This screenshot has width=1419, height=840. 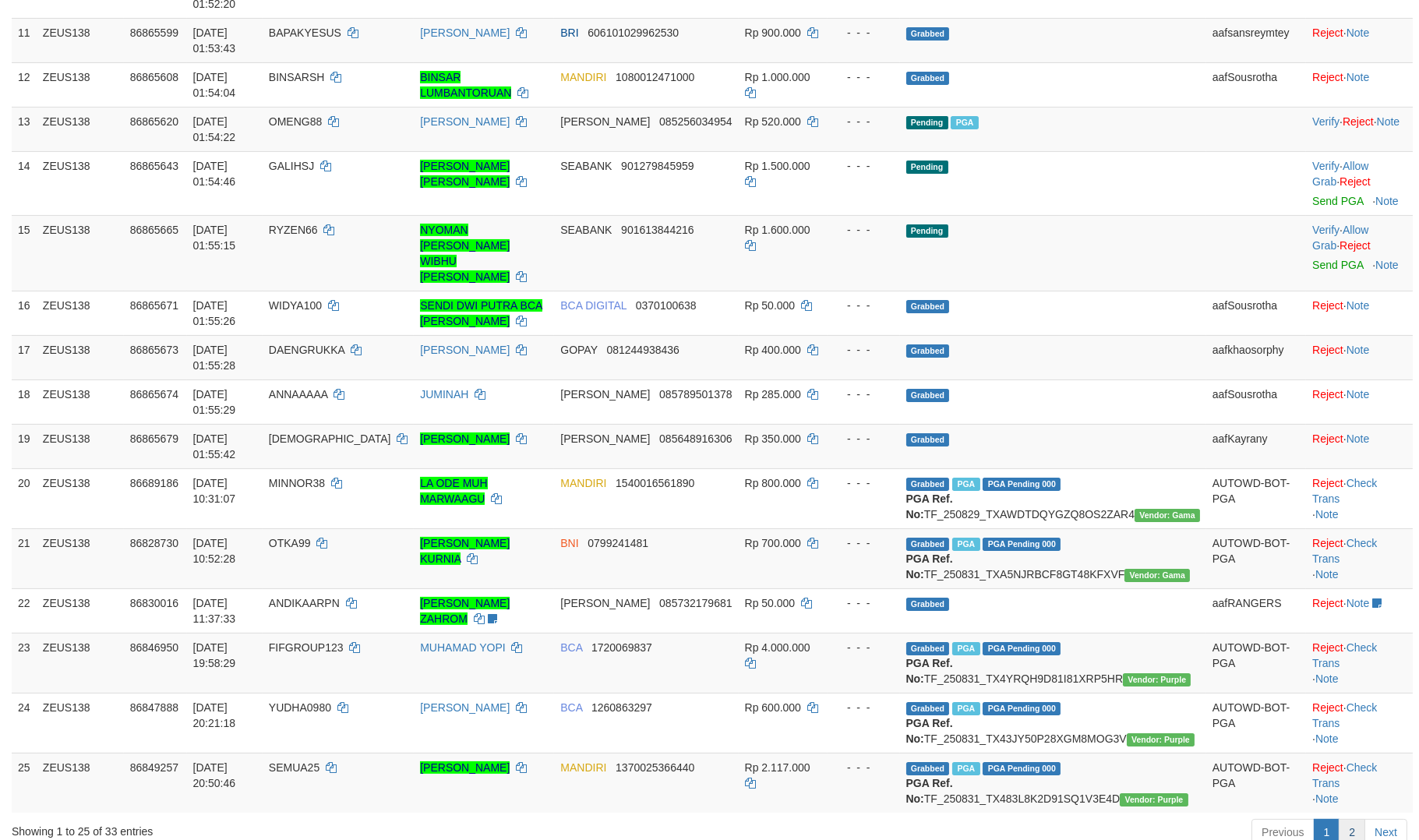 What do you see at coordinates (777, 166) in the screenshot?
I see `span: Rp 1.500.000` at bounding box center [777, 166].